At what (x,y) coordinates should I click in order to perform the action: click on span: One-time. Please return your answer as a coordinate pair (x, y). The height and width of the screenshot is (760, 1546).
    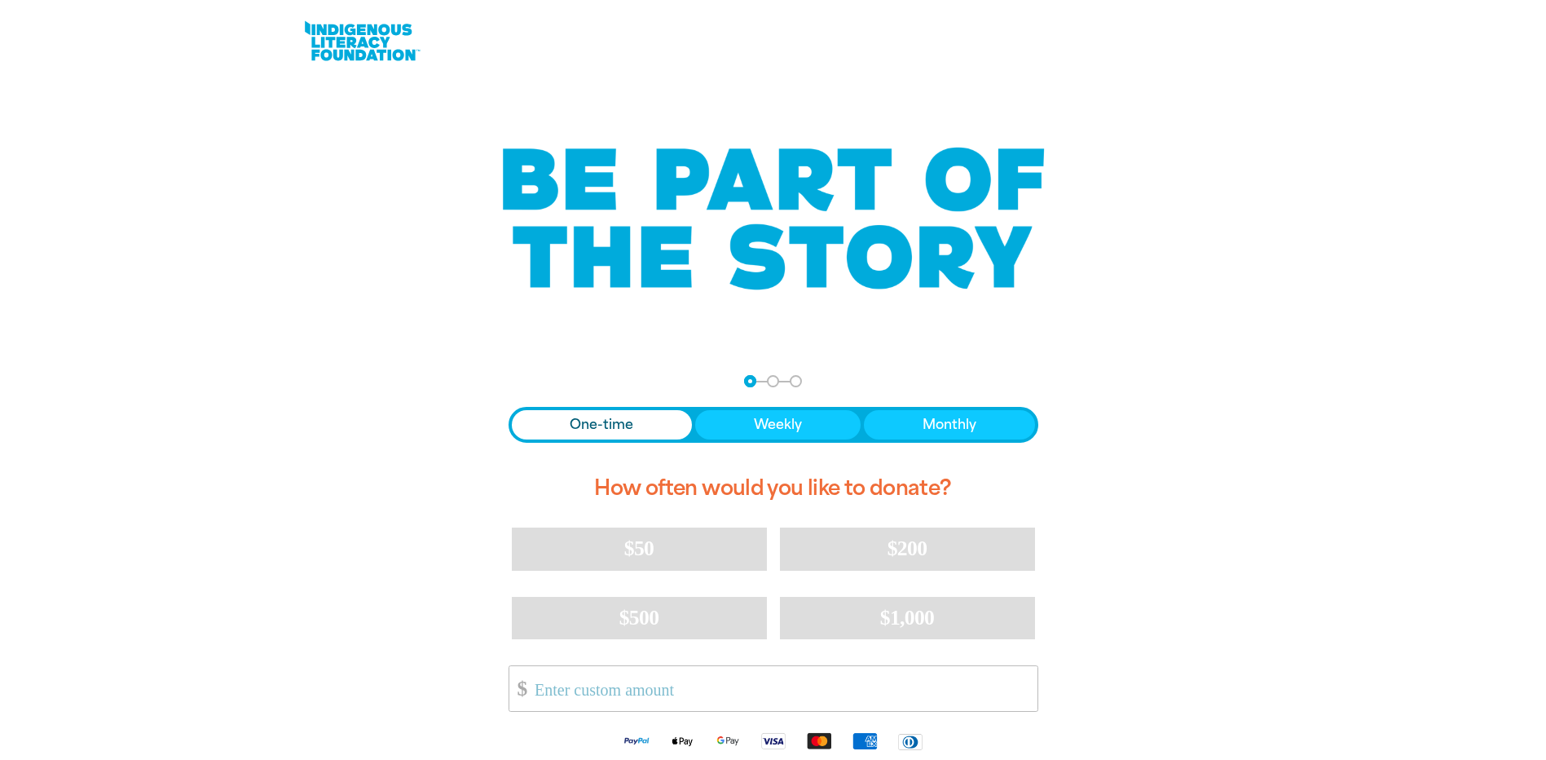
    Looking at the image, I should click on (602, 425).